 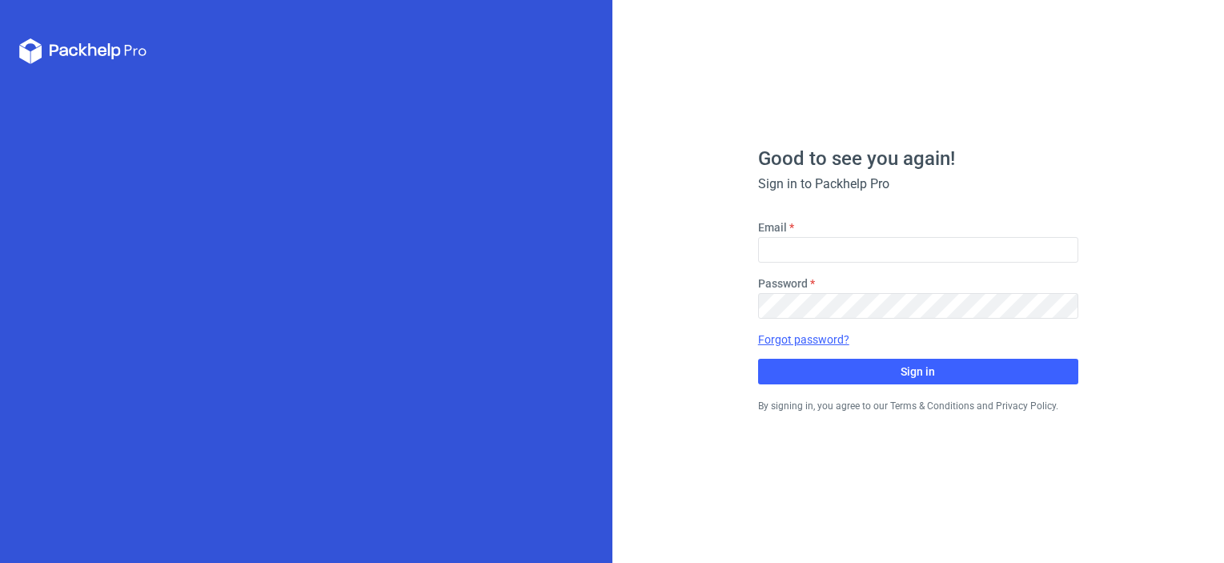 What do you see at coordinates (917, 371) in the screenshot?
I see `span: Sign in` at bounding box center [917, 371].